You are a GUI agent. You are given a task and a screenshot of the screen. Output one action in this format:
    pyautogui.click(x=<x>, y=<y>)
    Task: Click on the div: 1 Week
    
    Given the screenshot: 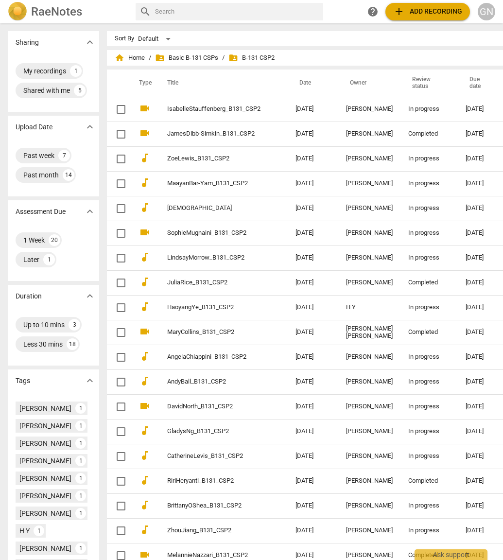 What is the action you would take?
    pyautogui.click(x=34, y=240)
    